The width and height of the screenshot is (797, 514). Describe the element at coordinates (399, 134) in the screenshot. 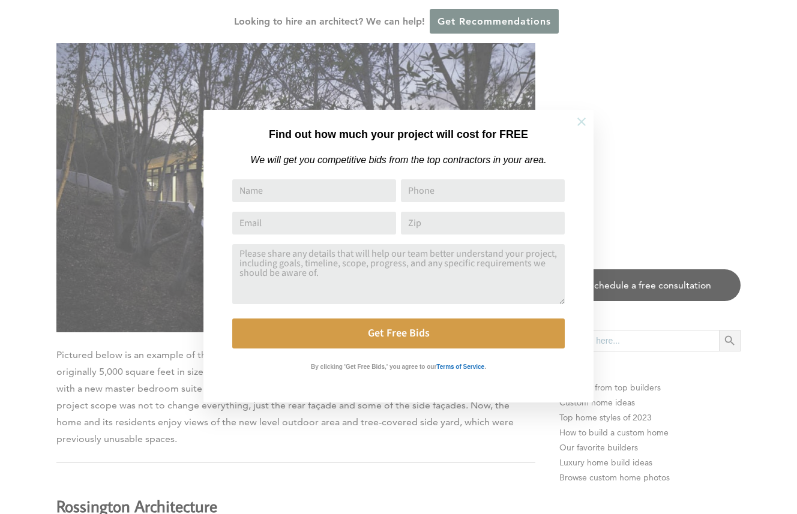

I see `strong: Find out how much your project will cost for FREE` at that location.